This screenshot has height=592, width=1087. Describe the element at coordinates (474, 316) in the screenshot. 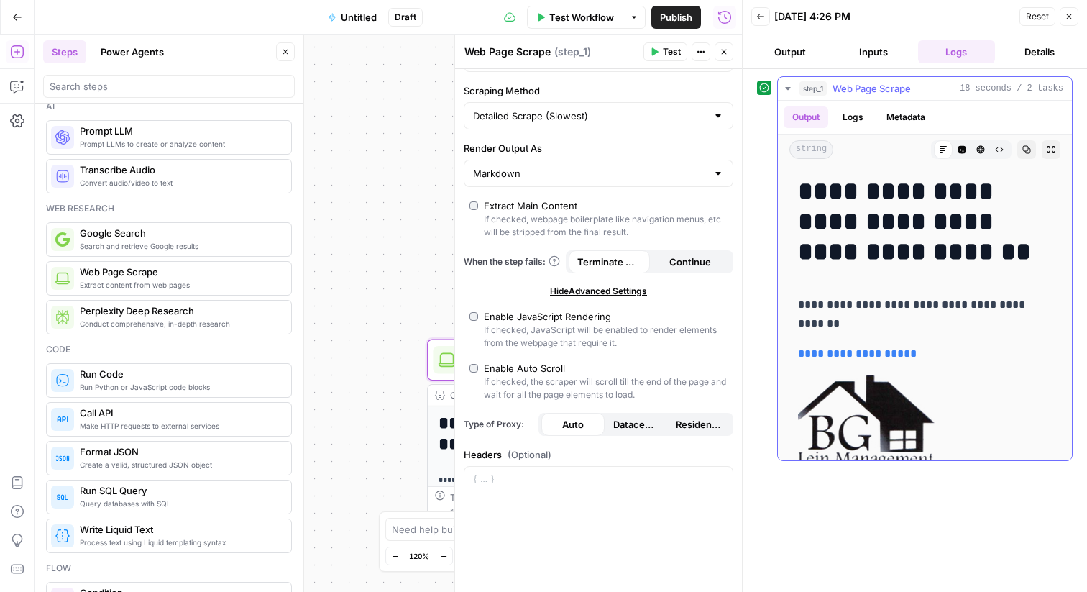

I see `input: Enable JavaScript RenderingIf checked, JavaScript will be enabled to render elements from the web...` at that location.